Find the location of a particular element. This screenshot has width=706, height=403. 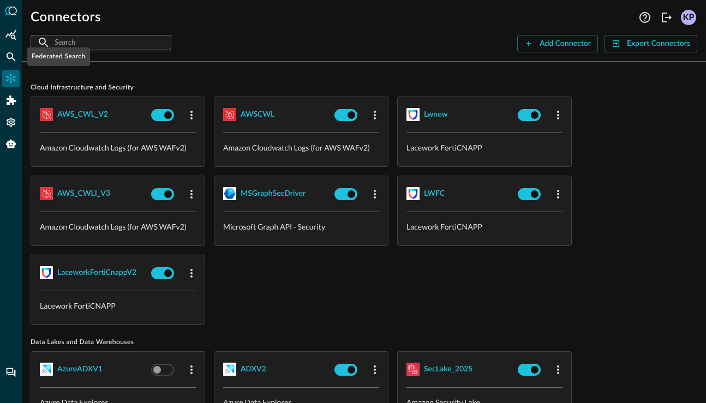

div: AWS_CWLI_V3 is located at coordinates (84, 194).